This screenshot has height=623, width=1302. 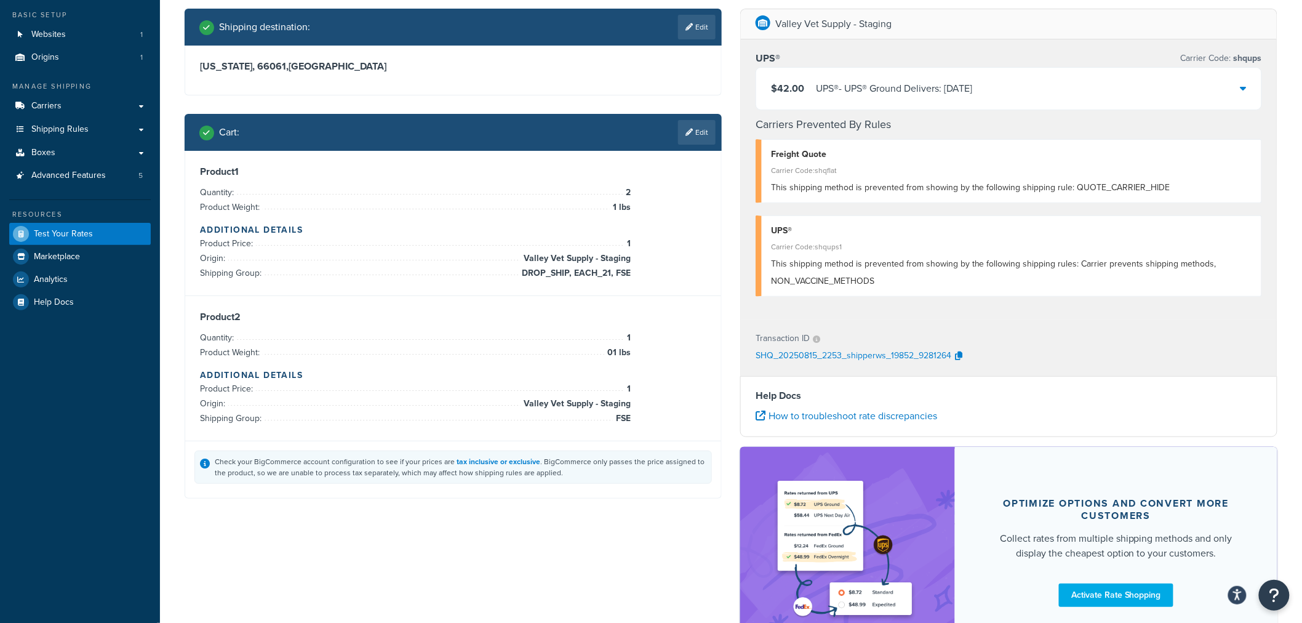 What do you see at coordinates (1274, 595) in the screenshot?
I see `button: Open Resource Center` at bounding box center [1274, 595].